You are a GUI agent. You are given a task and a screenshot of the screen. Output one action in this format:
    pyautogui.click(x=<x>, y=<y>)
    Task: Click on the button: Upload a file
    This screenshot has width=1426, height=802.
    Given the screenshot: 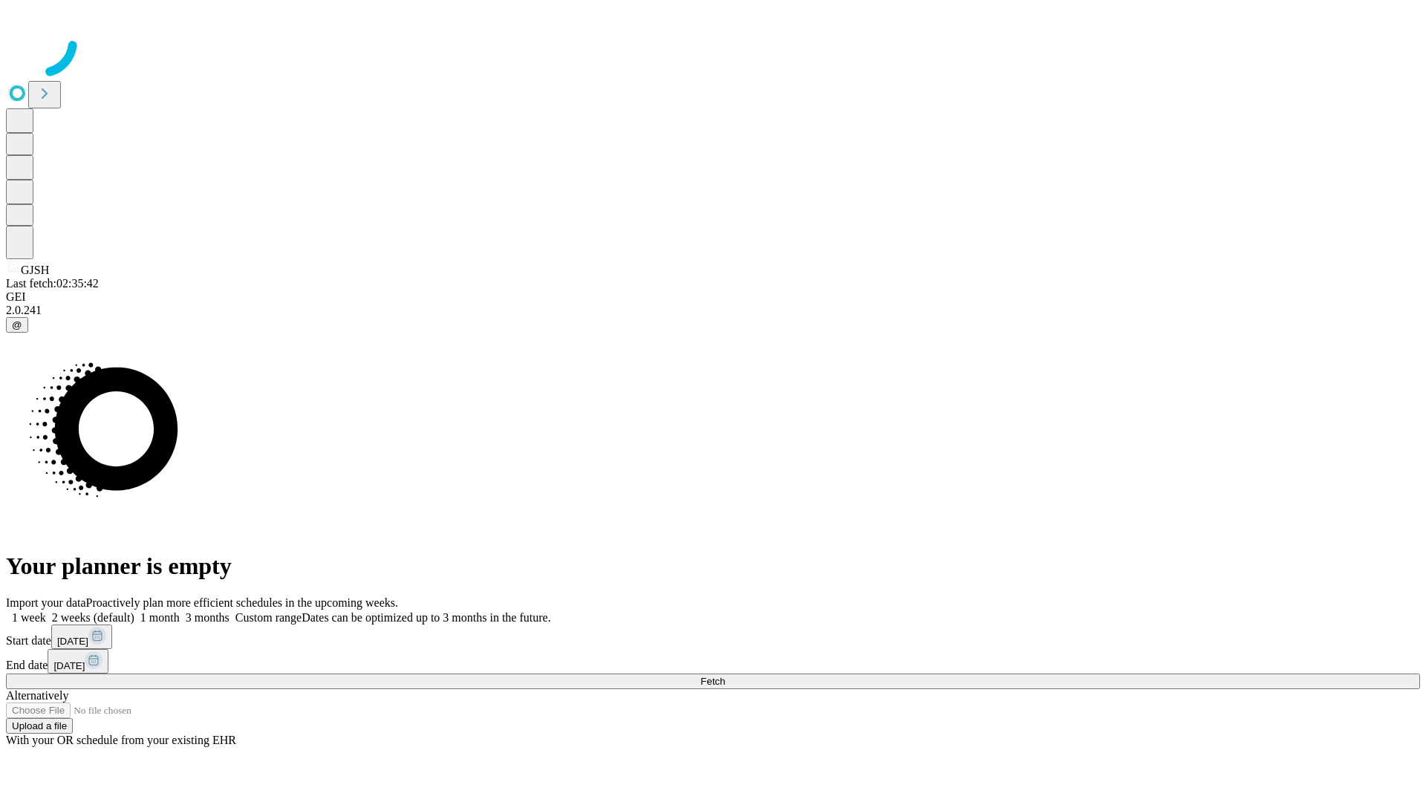 What is the action you would take?
    pyautogui.click(x=39, y=726)
    